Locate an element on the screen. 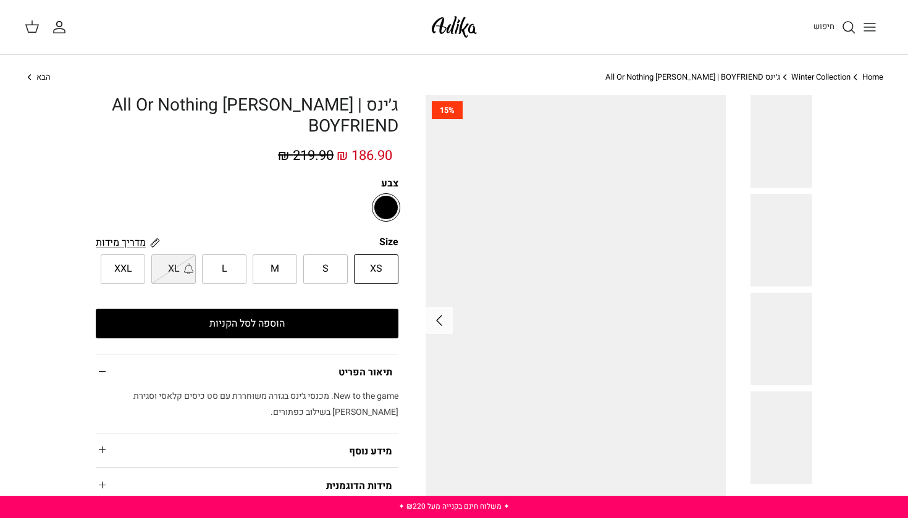 The height and width of the screenshot is (518, 908). a: Winter Collection is located at coordinates (821, 77).